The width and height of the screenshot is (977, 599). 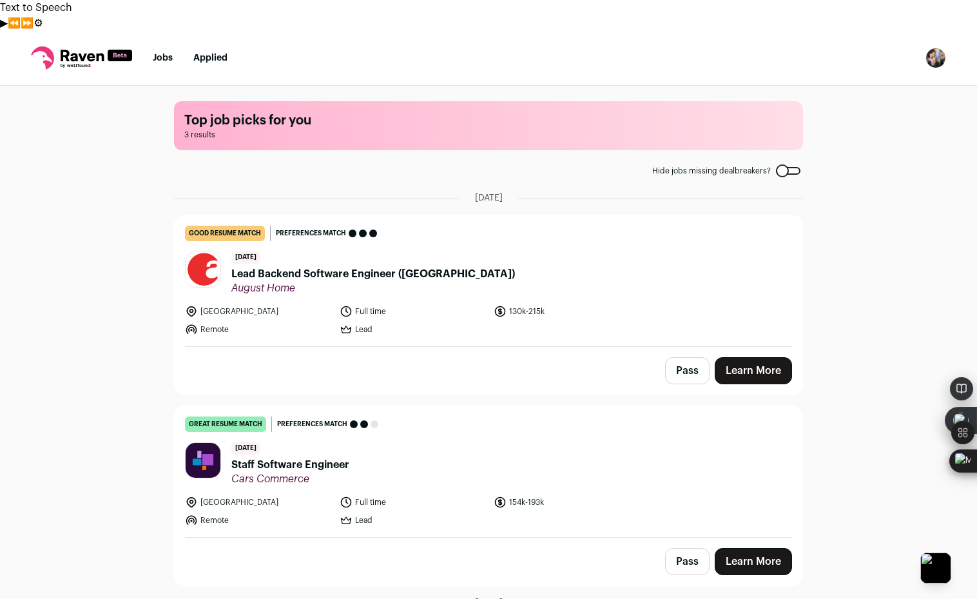 I want to click on a: Applied, so click(x=210, y=58).